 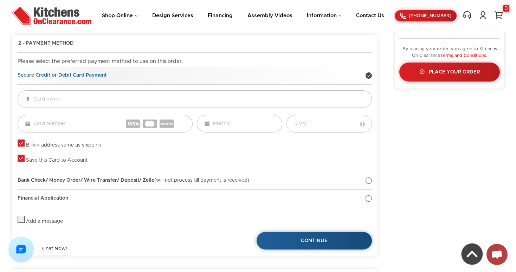 I want to click on i: Small digits typically found at the back of the card., so click(x=363, y=124).